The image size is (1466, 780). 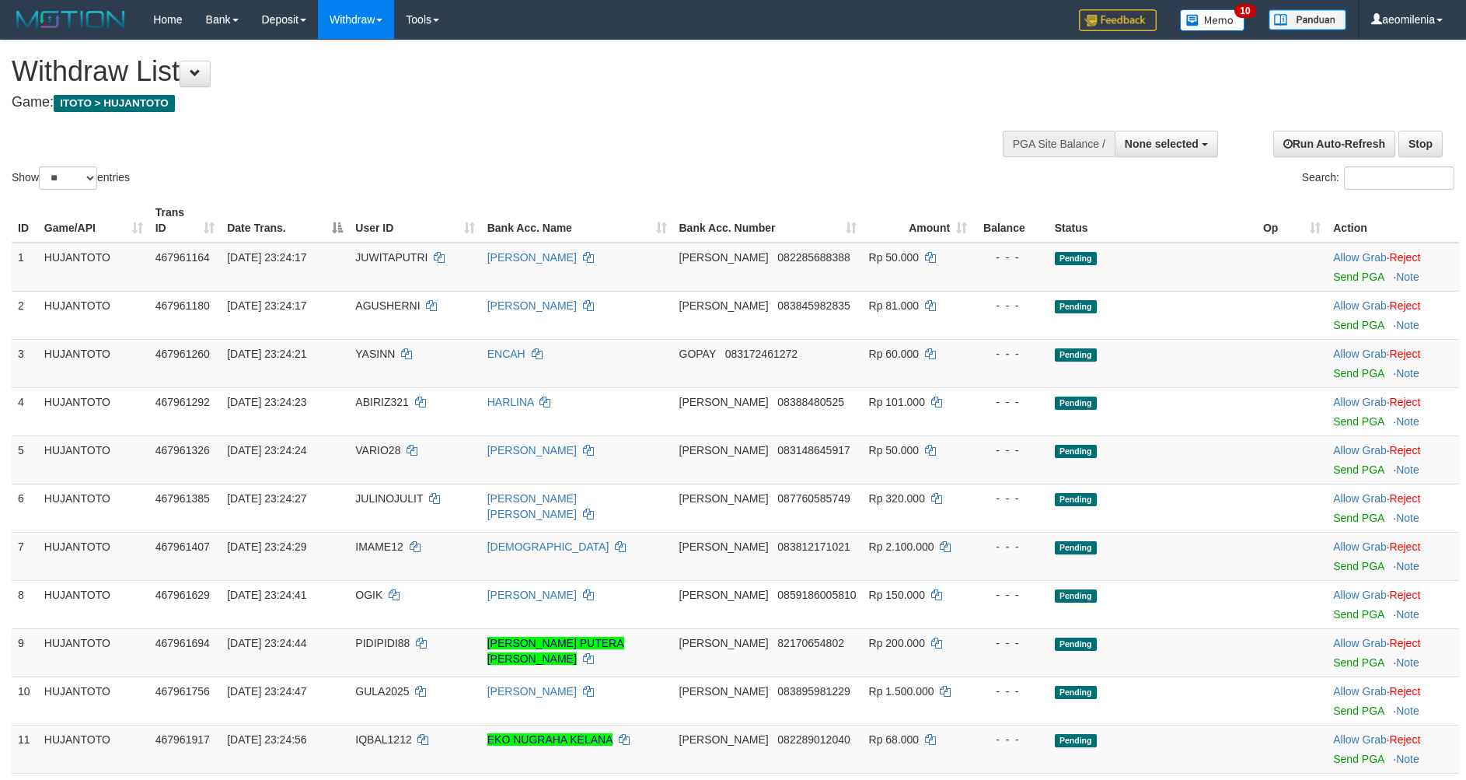 What do you see at coordinates (25, 363) in the screenshot?
I see `td: 3` at bounding box center [25, 363].